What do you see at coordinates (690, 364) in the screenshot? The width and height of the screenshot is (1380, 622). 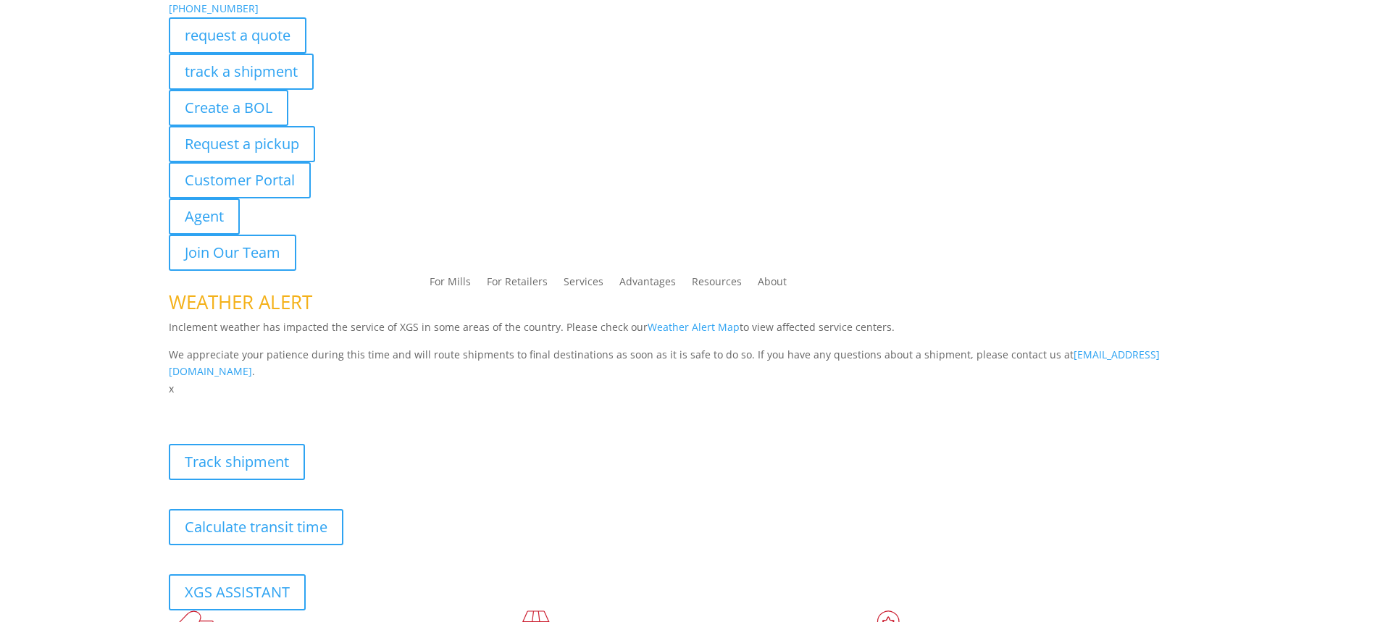 I see `p: We appreciate your patience during this time and will route shipments to final destinations as so...` at bounding box center [690, 364].